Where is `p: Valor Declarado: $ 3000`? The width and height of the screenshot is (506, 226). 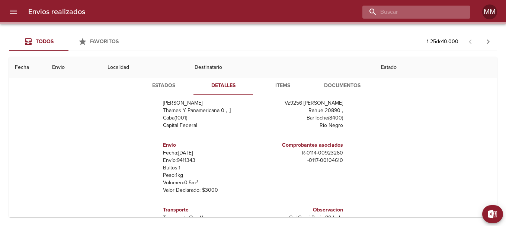
p: Valor Declarado: $ 3000 is located at coordinates (206, 190).